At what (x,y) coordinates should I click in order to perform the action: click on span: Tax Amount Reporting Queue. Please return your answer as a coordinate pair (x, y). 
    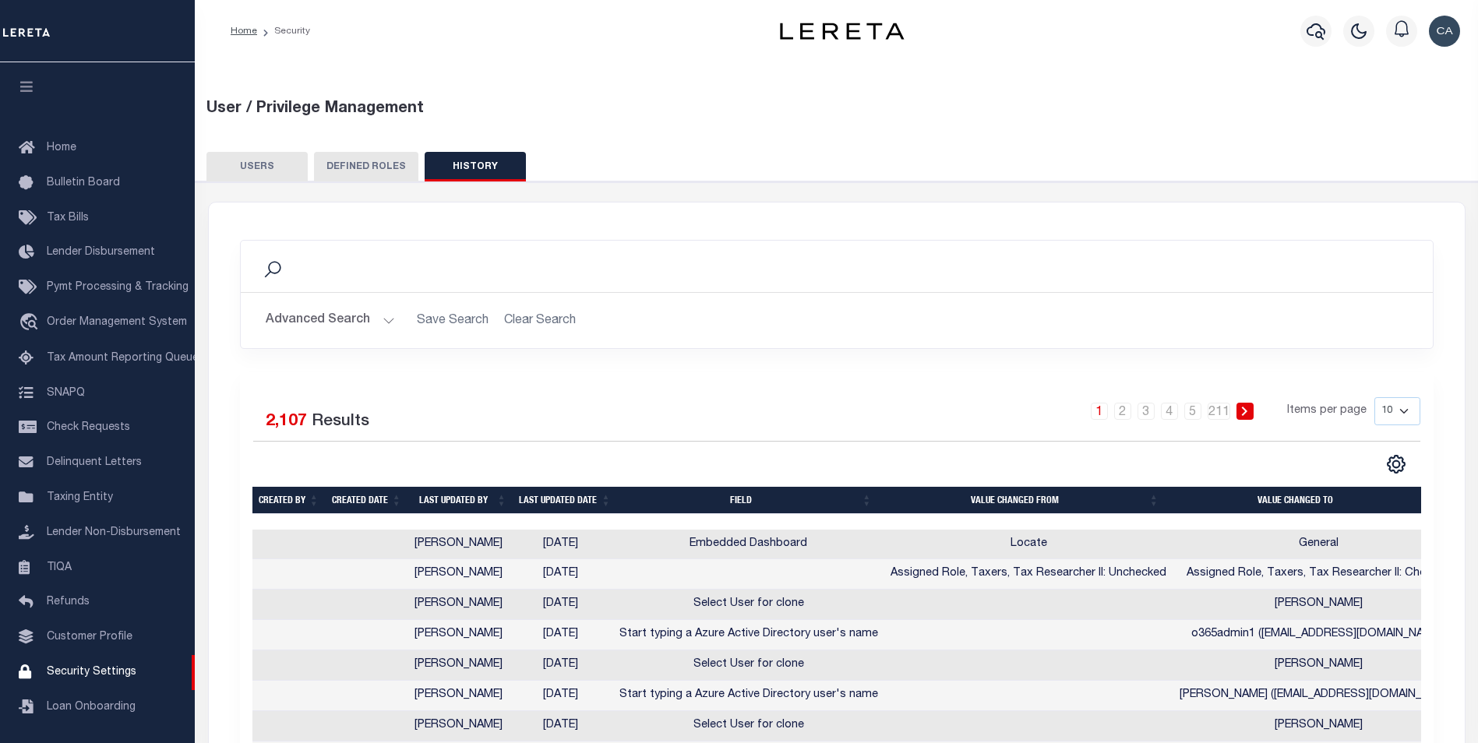
    Looking at the image, I should click on (122, 358).